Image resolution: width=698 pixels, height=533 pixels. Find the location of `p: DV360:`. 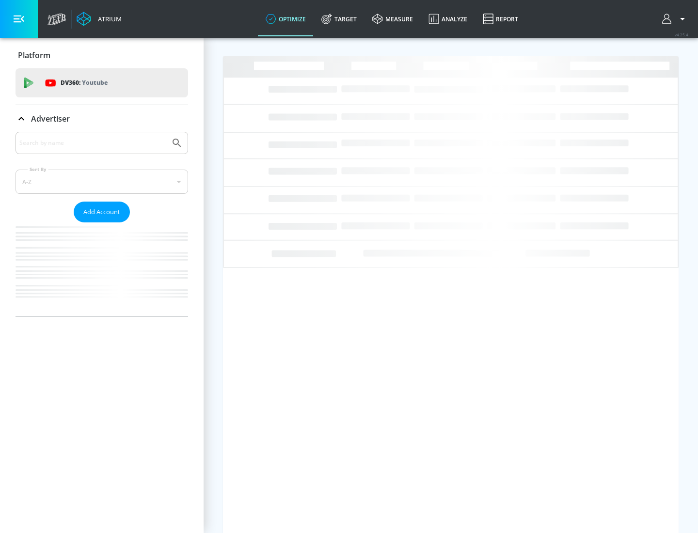

p: DV360: is located at coordinates (84, 83).